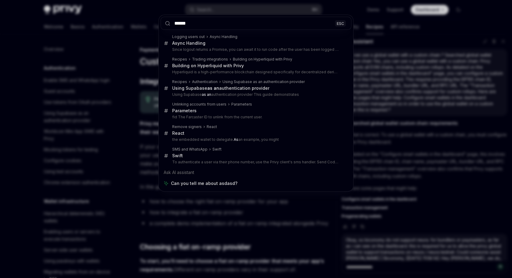 This screenshot has height=278, width=512. I want to click on div: ESC, so click(340, 23).